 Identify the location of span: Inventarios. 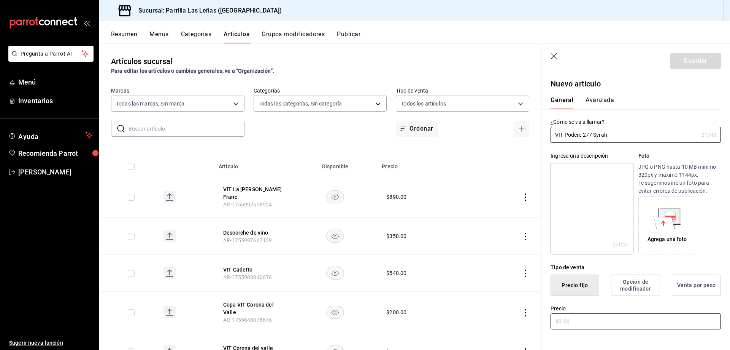
(55, 100).